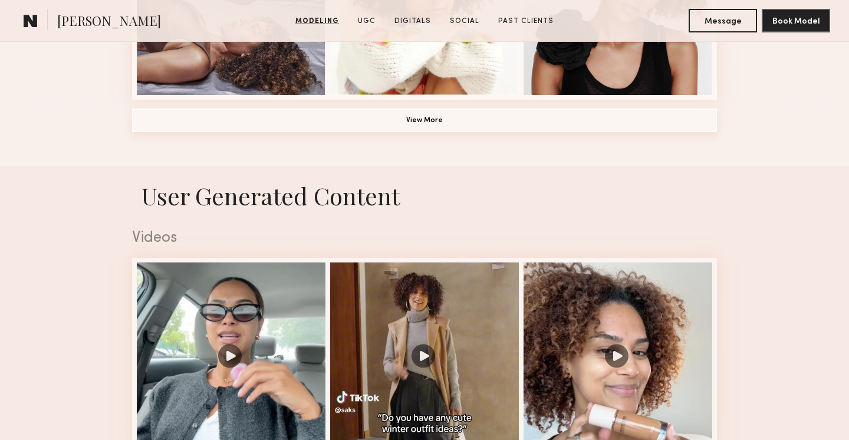 Image resolution: width=849 pixels, height=440 pixels. Describe the element at coordinates (796, 21) in the screenshot. I see `button: Book Model` at that location.